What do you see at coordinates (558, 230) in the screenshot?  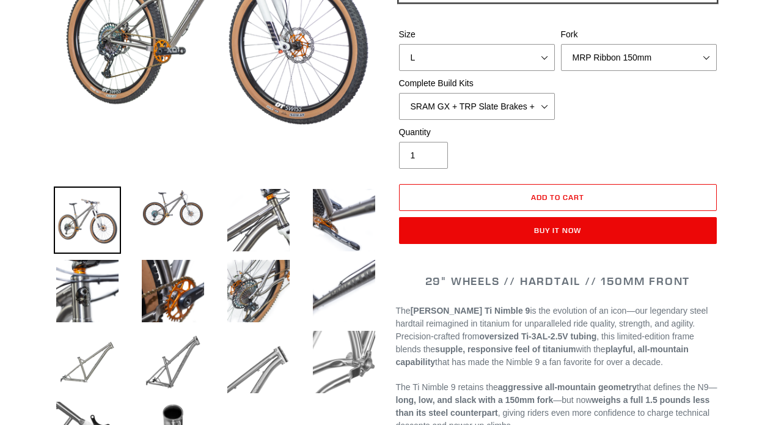 I see `button: Buy it now` at bounding box center [558, 230].